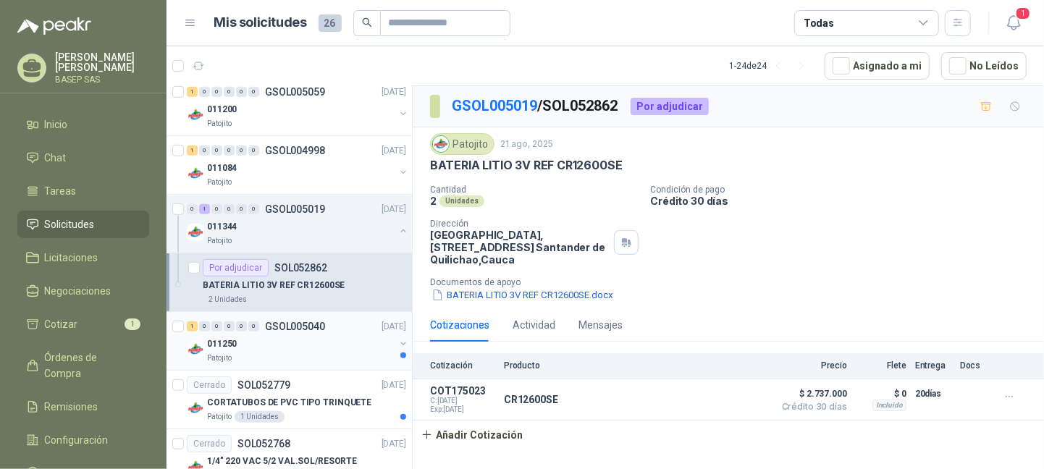  Describe the element at coordinates (534, 325) in the screenshot. I see `div: Actividad` at that location.